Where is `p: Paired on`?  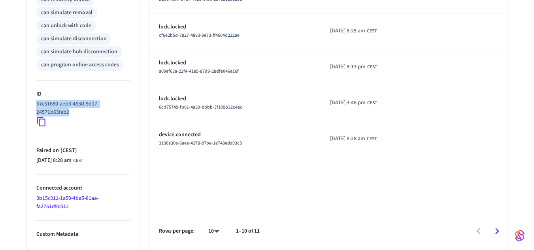
p: Paired on is located at coordinates (83, 151).